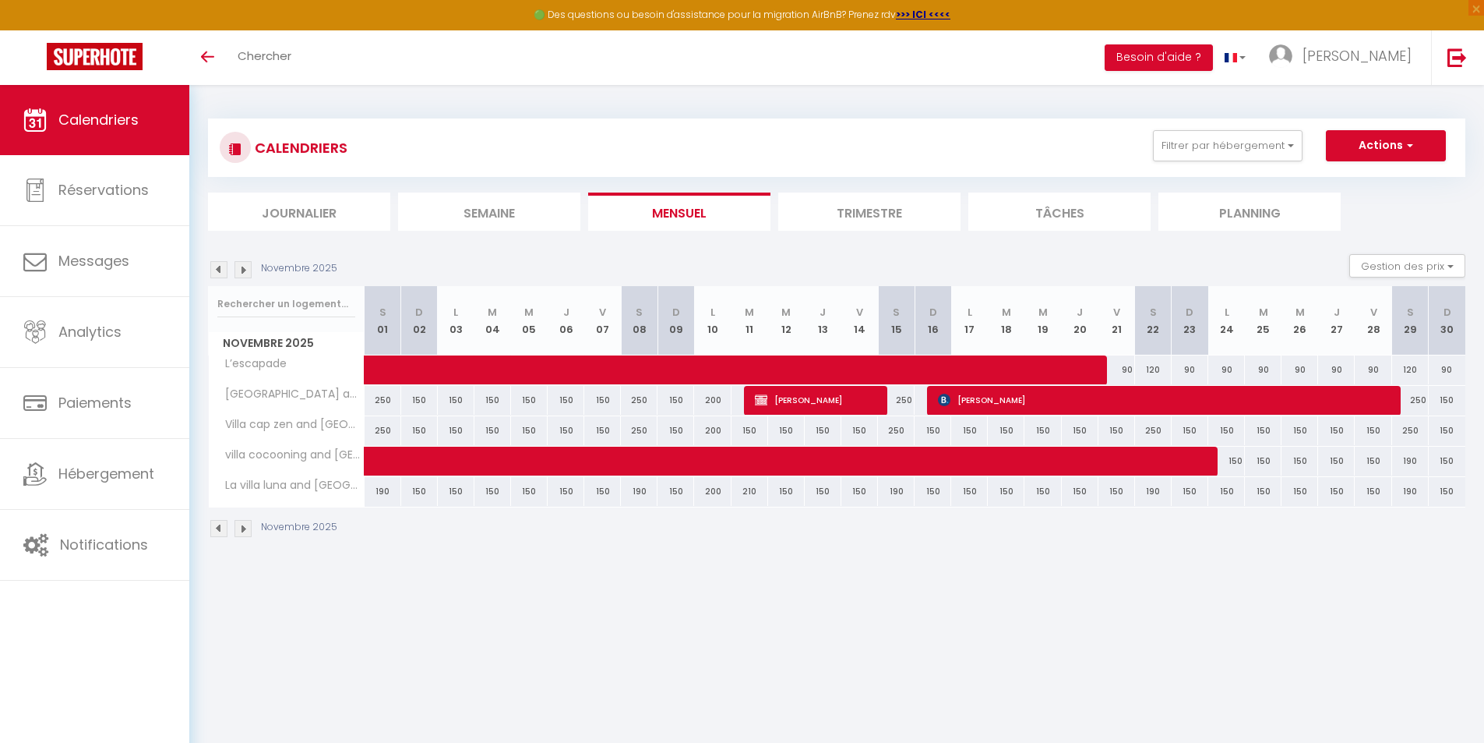 This screenshot has width=1484, height=743. Describe the element at coordinates (529, 320) in the screenshot. I see `th: 05` at that location.